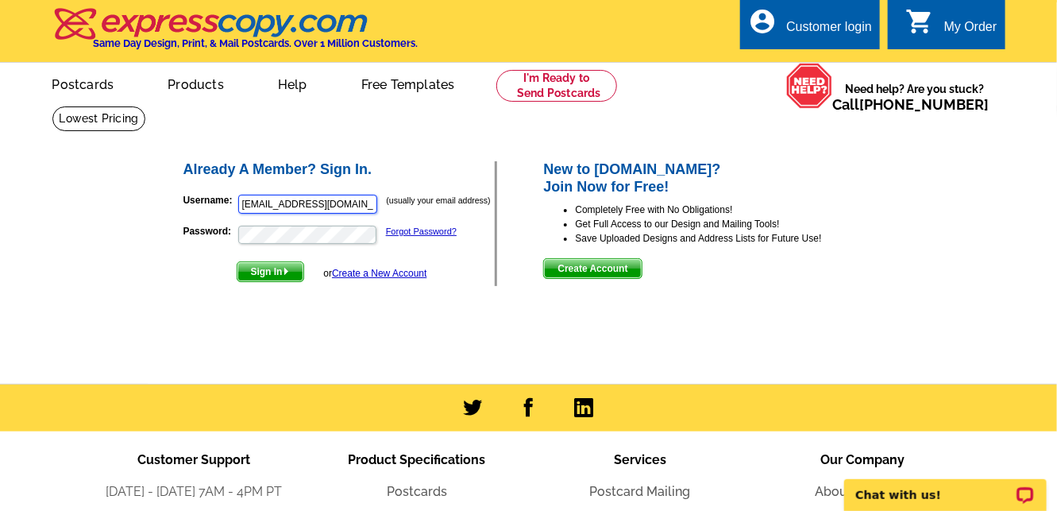  Describe the element at coordinates (725, 224) in the screenshot. I see `li: Get Full Access to our Design and Mailing Tools!` at that location.